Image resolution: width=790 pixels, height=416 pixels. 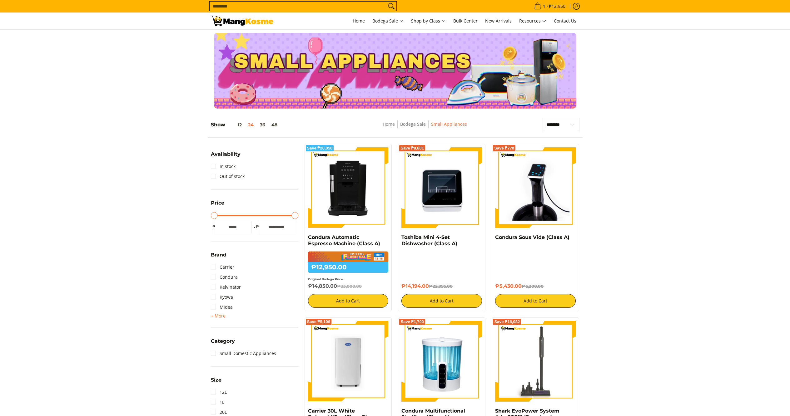 What do you see at coordinates (320, 148) in the screenshot?
I see `span: Save ₱20,050` at bounding box center [320, 148].